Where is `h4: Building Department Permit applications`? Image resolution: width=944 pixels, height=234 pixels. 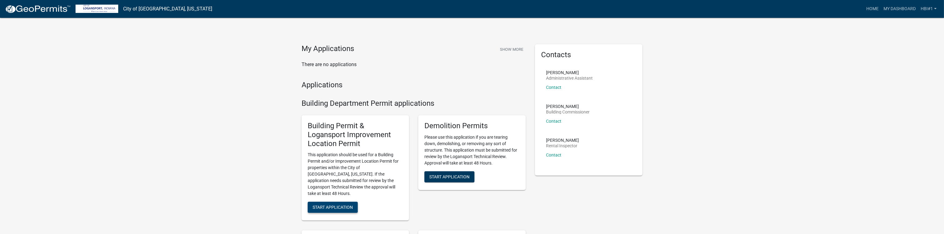
h4: Building Department Permit applications is located at coordinates (413, 103).